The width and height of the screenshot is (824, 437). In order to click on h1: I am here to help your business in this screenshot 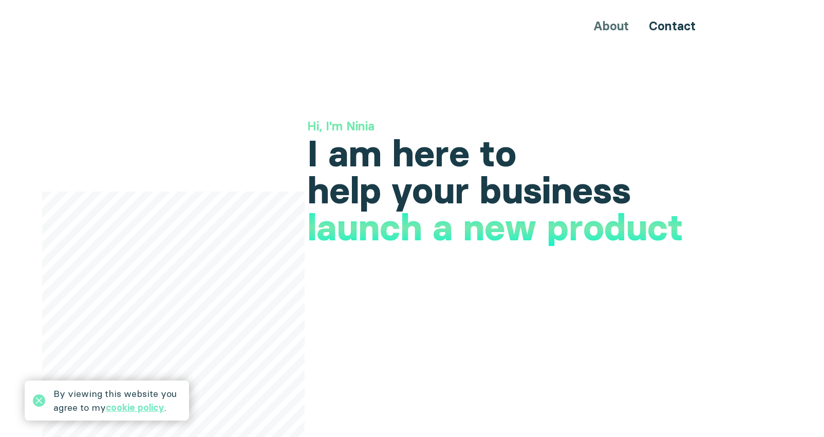, I will do `click(510, 172)`.